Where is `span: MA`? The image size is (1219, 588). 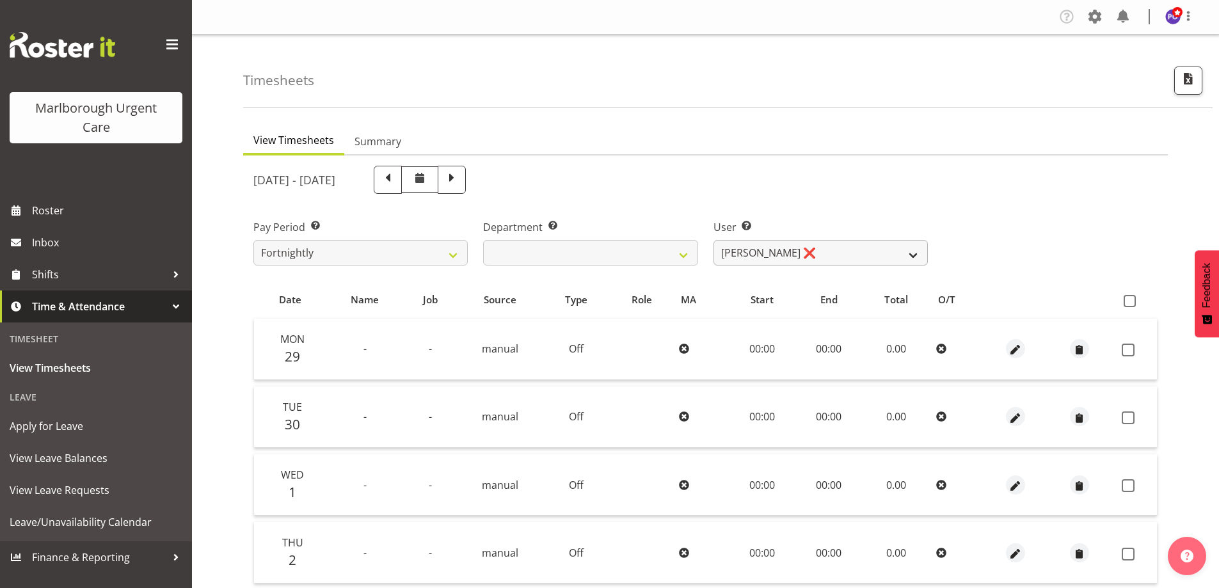 span: MA is located at coordinates (688, 299).